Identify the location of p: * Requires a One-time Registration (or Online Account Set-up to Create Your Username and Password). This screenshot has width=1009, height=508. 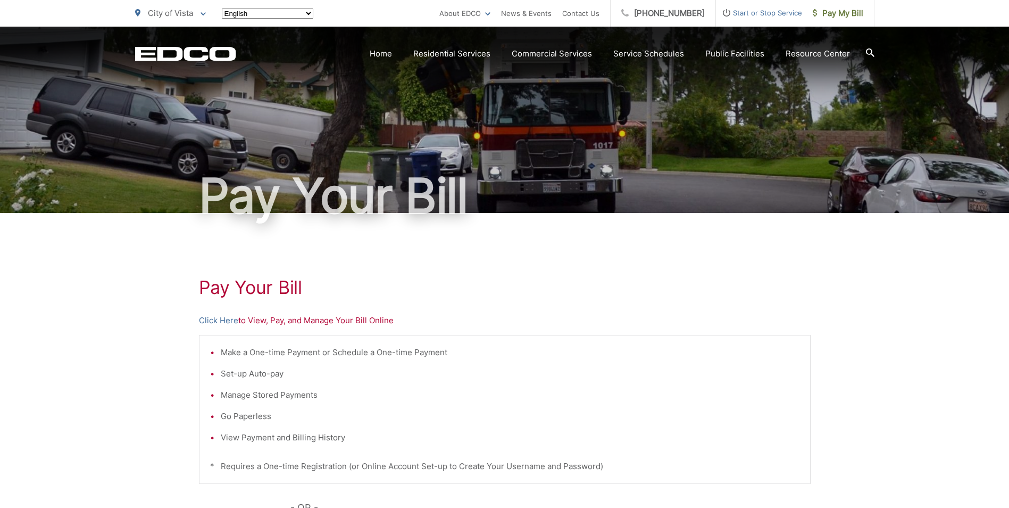
(505, 466).